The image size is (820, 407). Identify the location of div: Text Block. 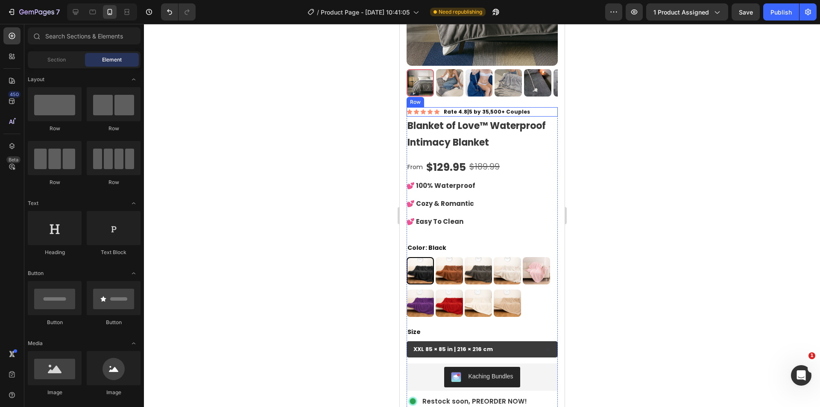
(114, 252).